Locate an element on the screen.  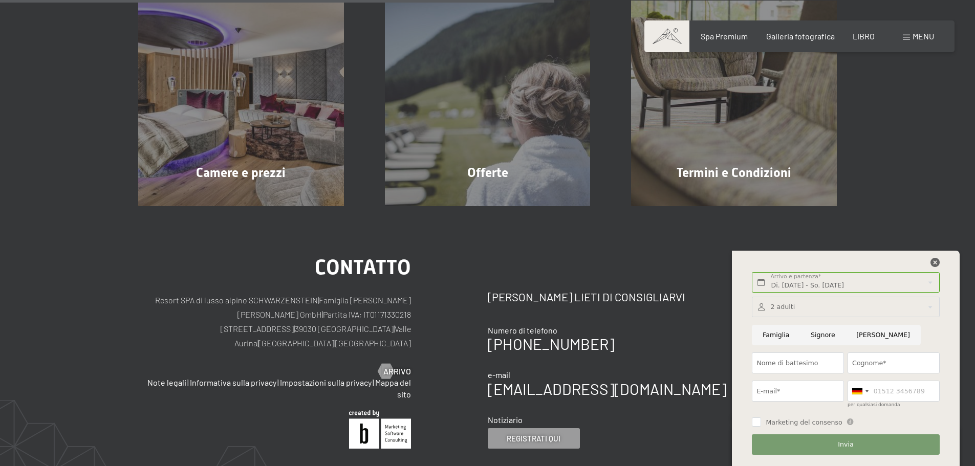
font: Partita IVA: IT01171330218 is located at coordinates (367, 314).